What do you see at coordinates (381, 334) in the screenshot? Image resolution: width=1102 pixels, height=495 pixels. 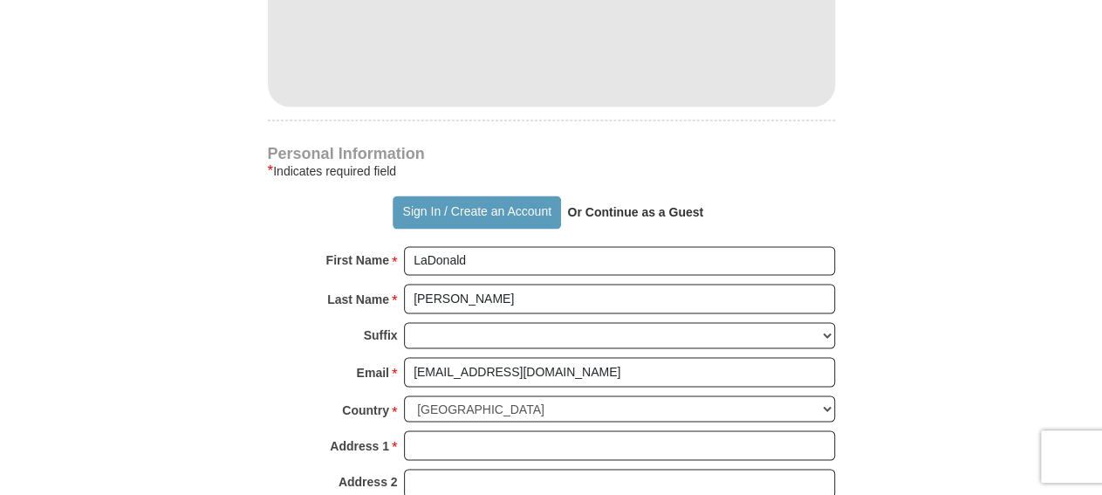 I see `strong: Suffix` at bounding box center [381, 334].